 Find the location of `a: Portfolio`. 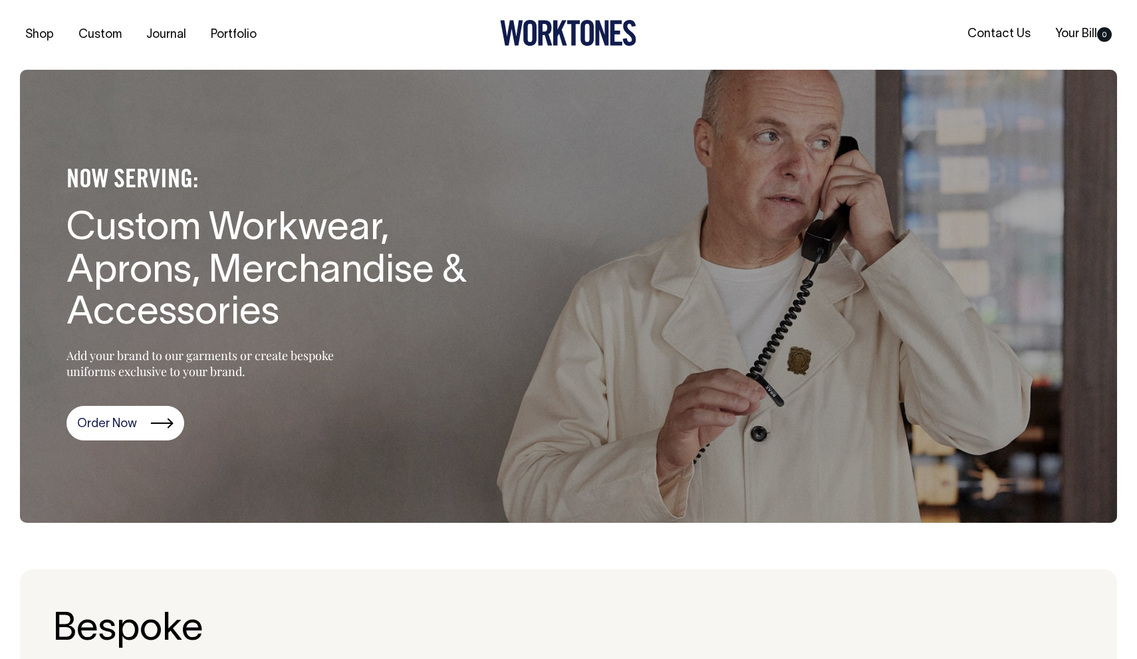

a: Portfolio is located at coordinates (233, 35).